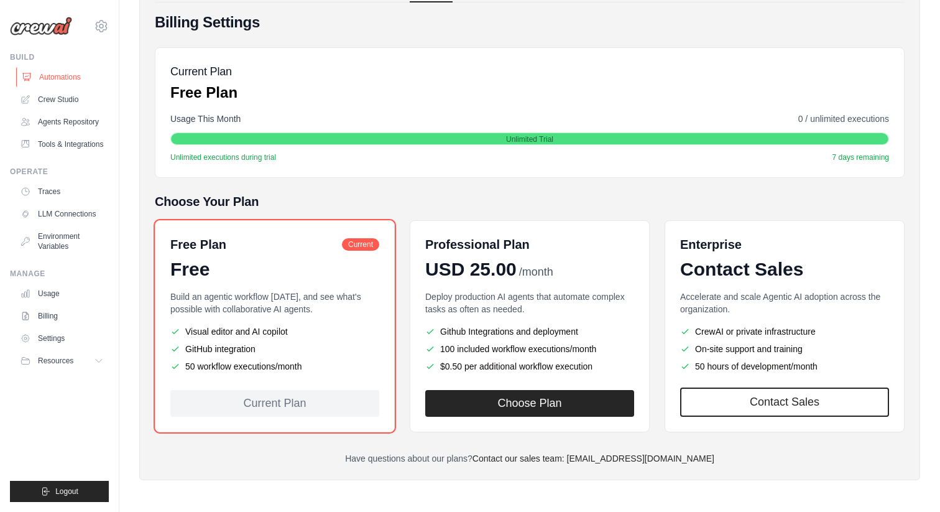 This screenshot has width=940, height=512. What do you see at coordinates (41, 26) in the screenshot?
I see `img: Logo` at bounding box center [41, 26].